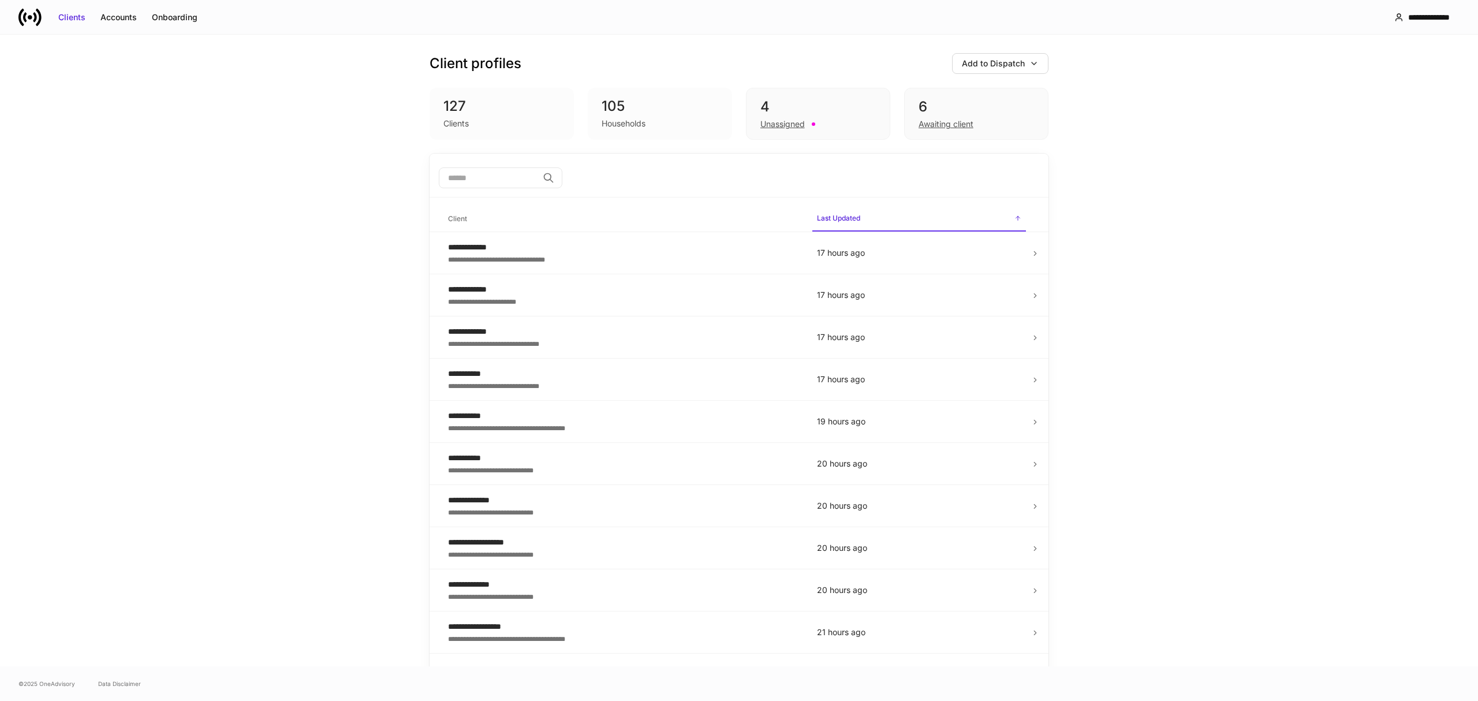  What do you see at coordinates (118, 17) in the screenshot?
I see `div: Accounts` at bounding box center [118, 17].